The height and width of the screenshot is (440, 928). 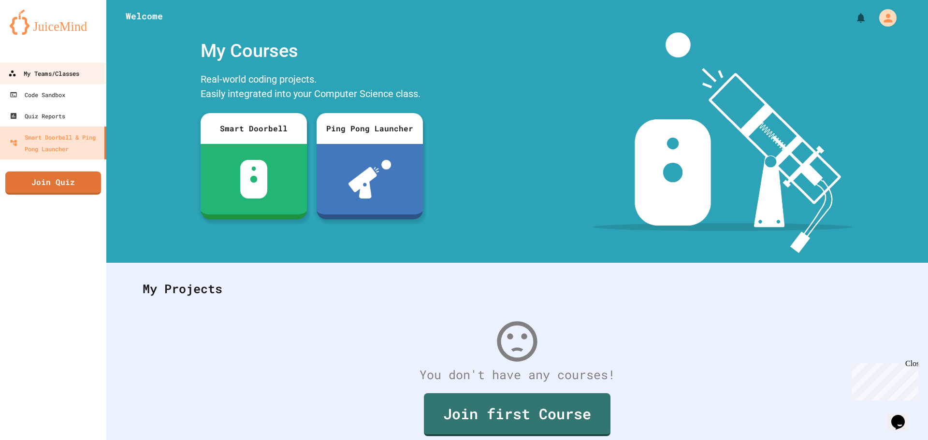 What do you see at coordinates (37, 95) in the screenshot?
I see `div: Code Sandbox` at bounding box center [37, 95].